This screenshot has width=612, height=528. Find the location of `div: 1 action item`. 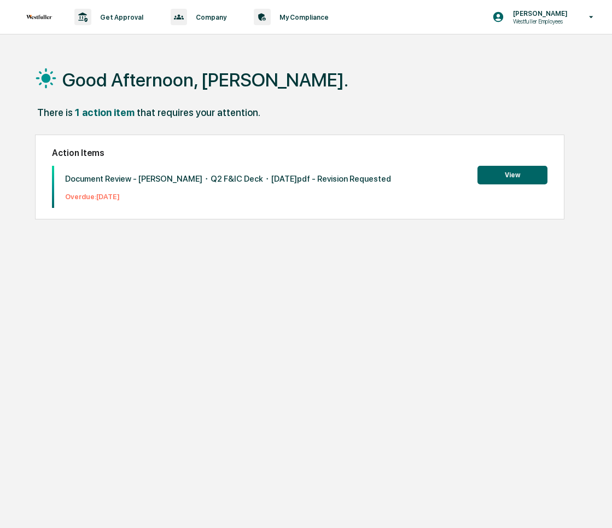

div: 1 action item is located at coordinates (105, 112).